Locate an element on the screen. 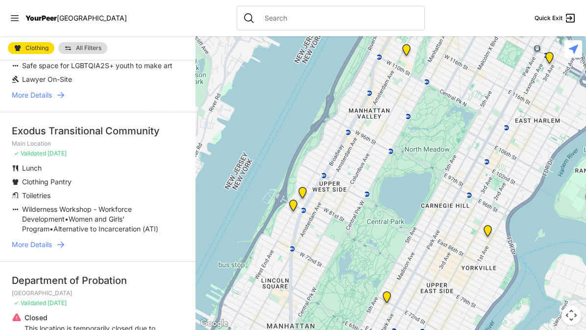 Image resolution: width=586 pixels, height=330 pixels. span: All Filters is located at coordinates (89, 48).